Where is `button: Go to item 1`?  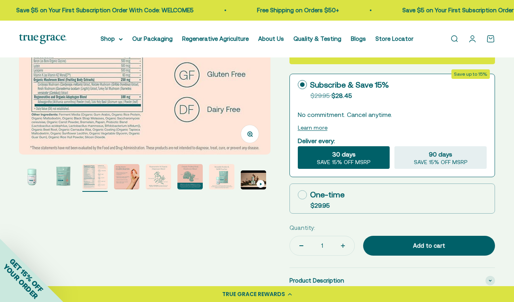
button: Go to item 1 is located at coordinates (32, 178).